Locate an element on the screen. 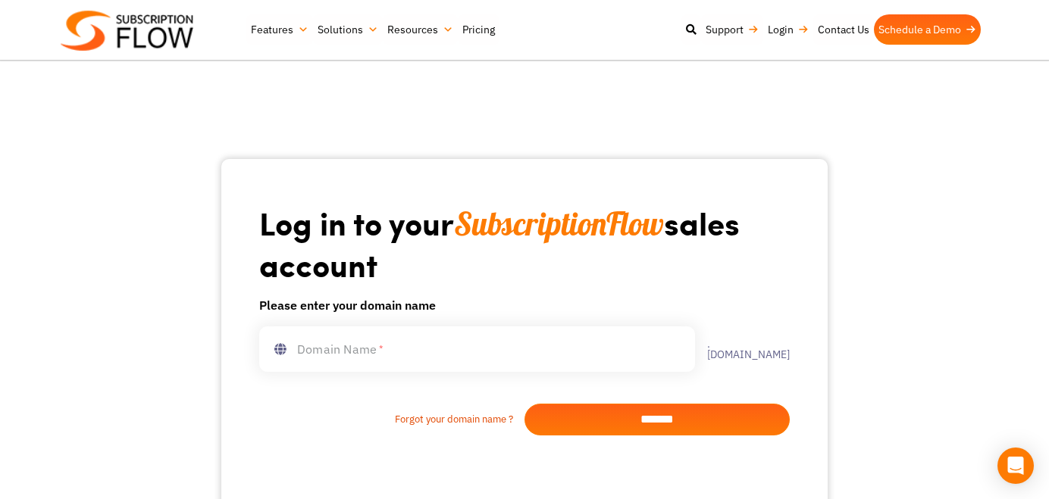 This screenshot has height=499, width=1049. h6: Please enter your domain name is located at coordinates (524, 305).